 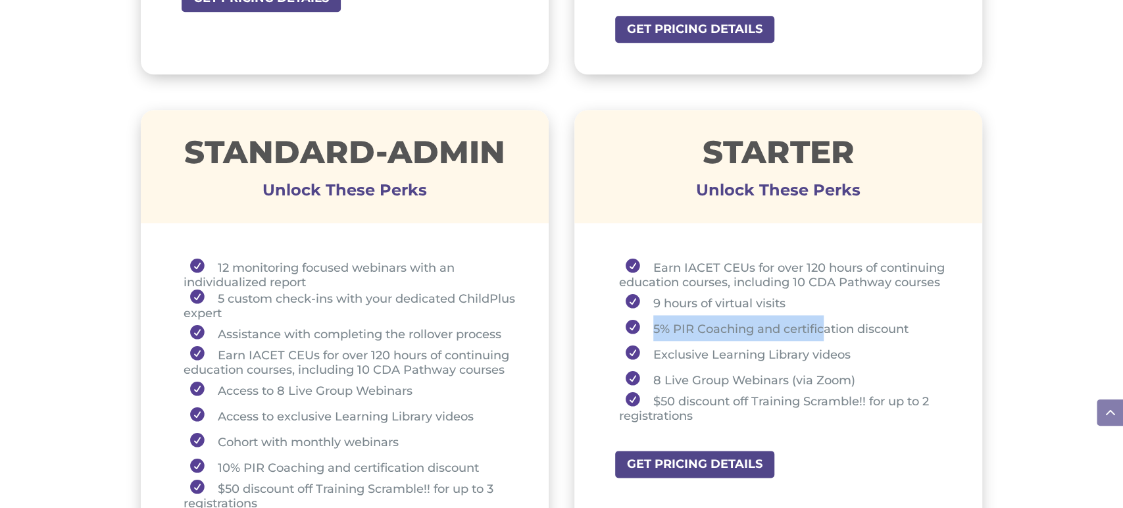 I want to click on li: Assistance with completing the rollover process, so click(x=350, y=333).